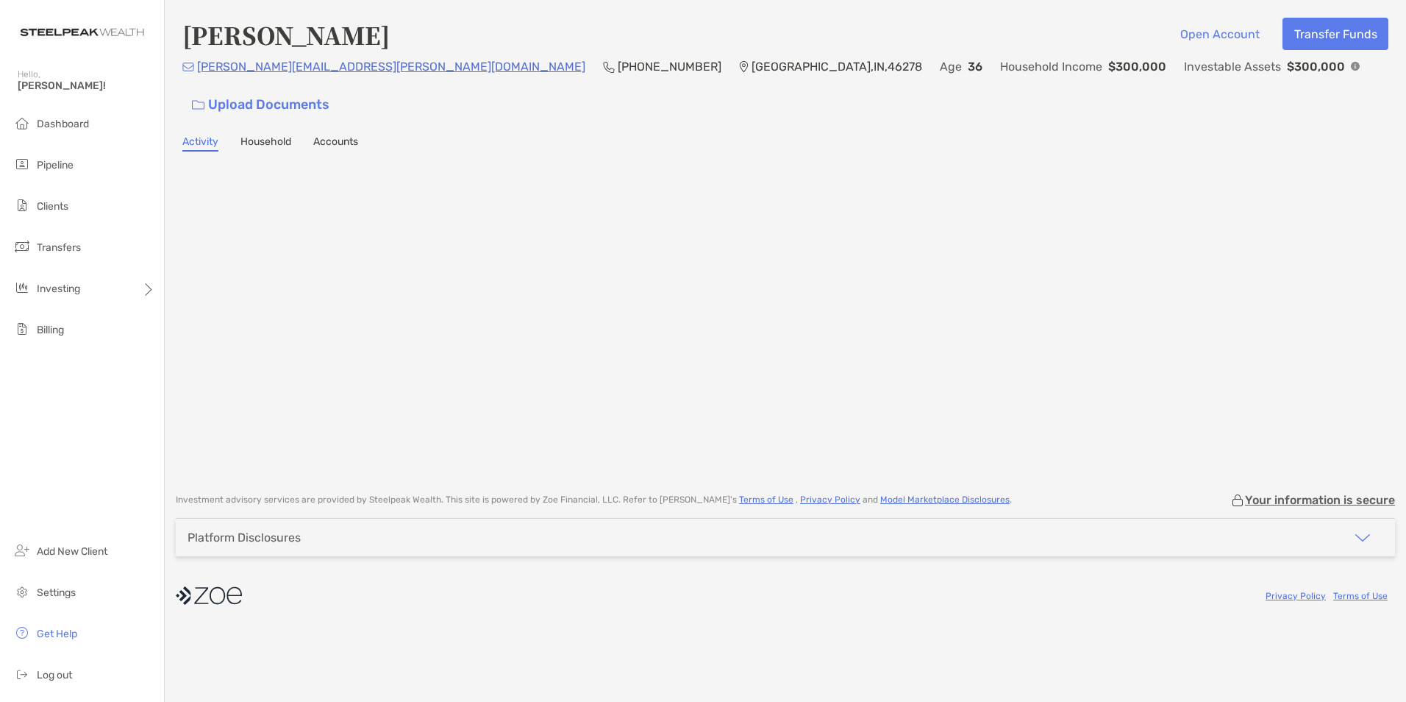  I want to click on img: clients icon, so click(22, 205).